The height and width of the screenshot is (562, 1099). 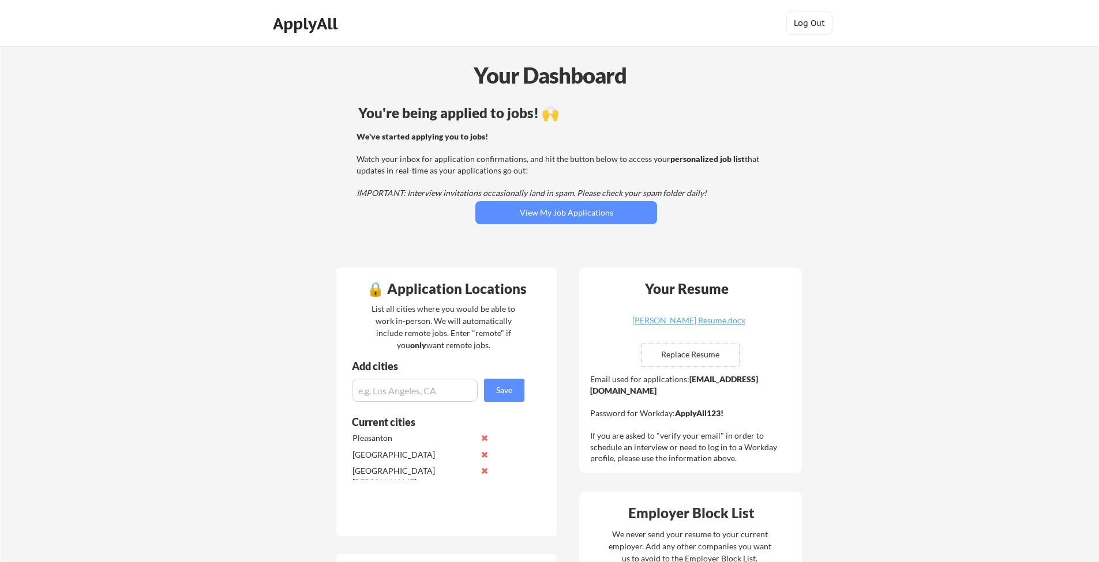 What do you see at coordinates (809, 23) in the screenshot?
I see `button: Log Out` at bounding box center [809, 23].